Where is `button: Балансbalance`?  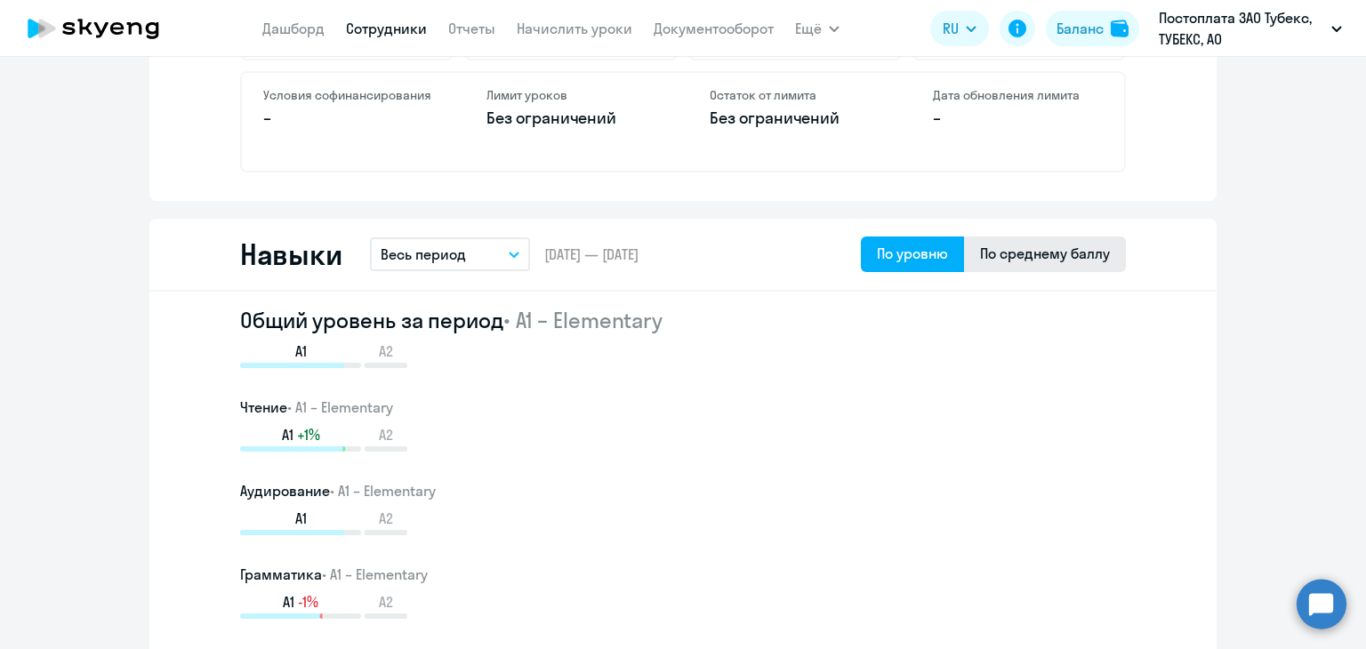
button: Балансbalance is located at coordinates (1092, 28).